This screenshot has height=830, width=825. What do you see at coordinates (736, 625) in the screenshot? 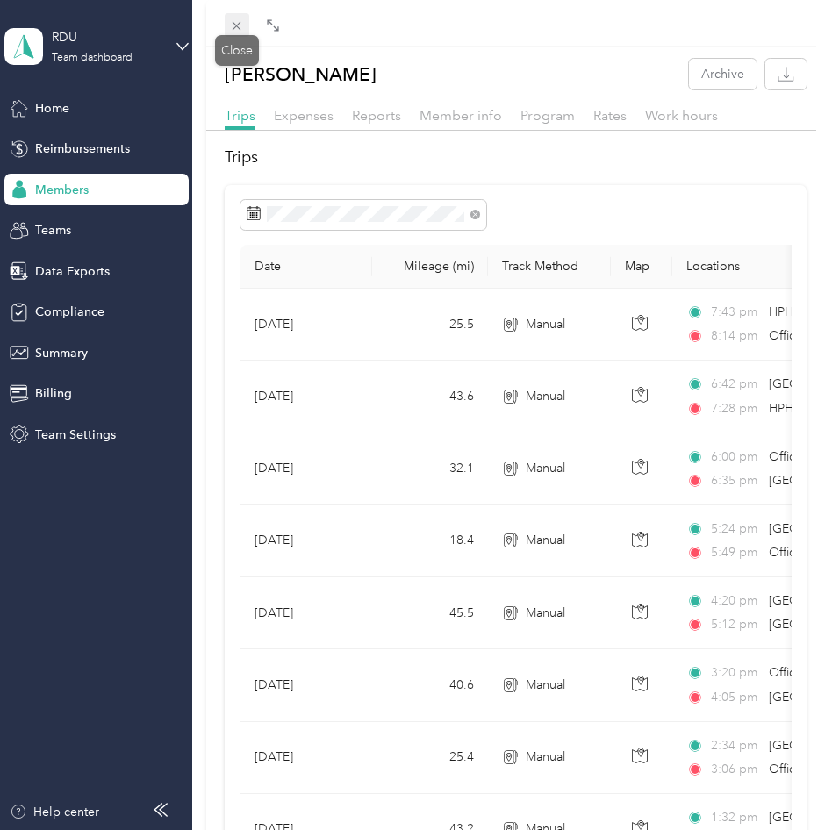
I see `span: 5:12 pm` at bounding box center [736, 625].